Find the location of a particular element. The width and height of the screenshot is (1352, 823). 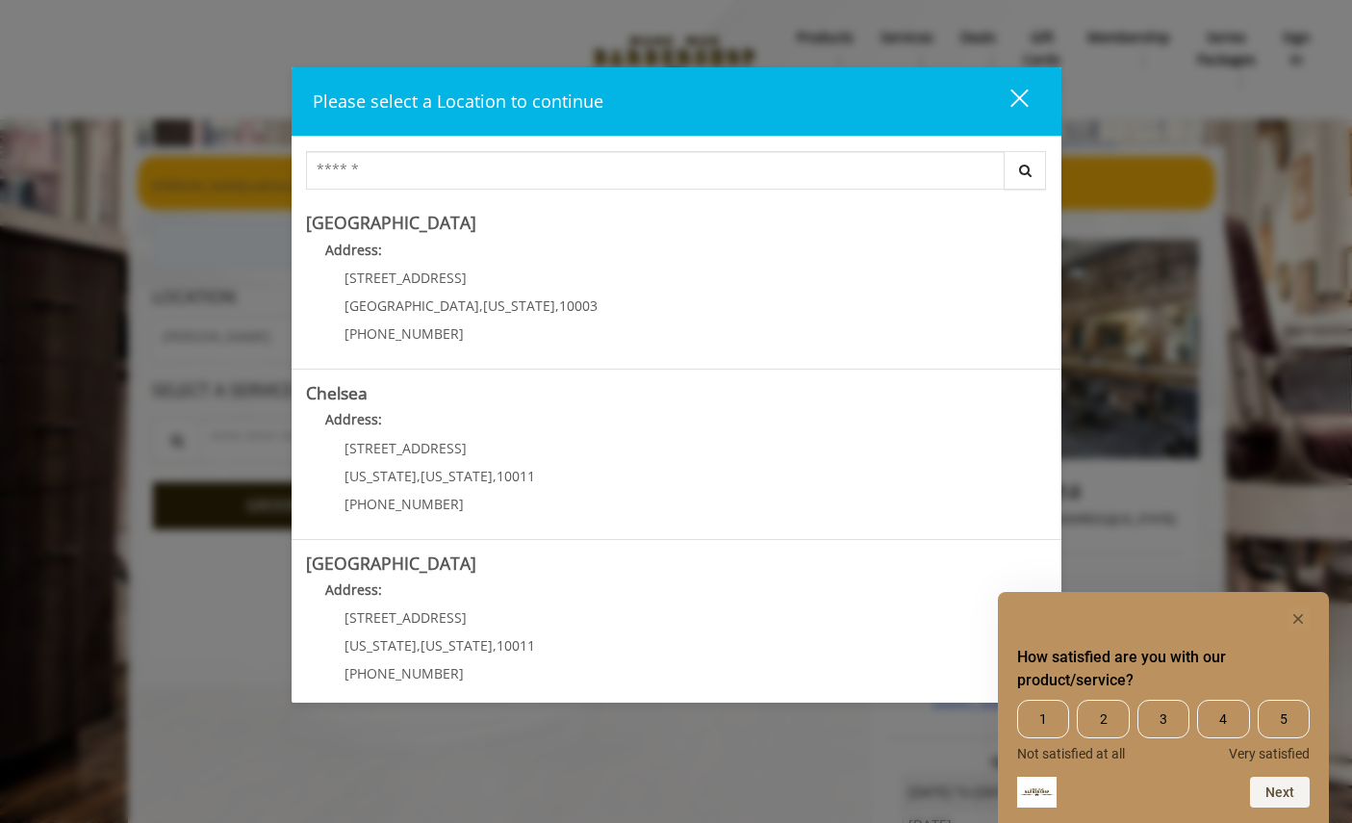

div: Center Select is located at coordinates (676, 175).